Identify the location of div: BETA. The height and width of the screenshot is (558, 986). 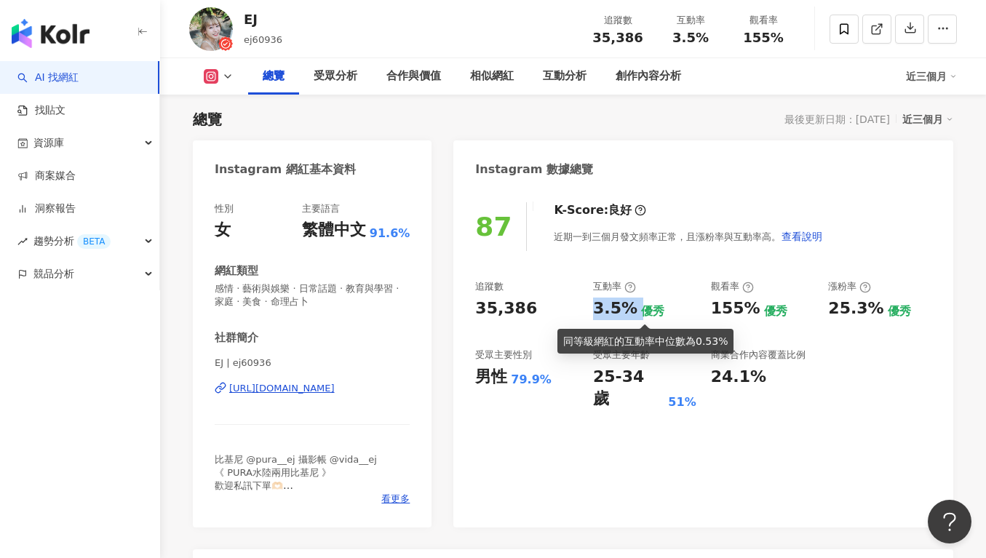
(94, 241).